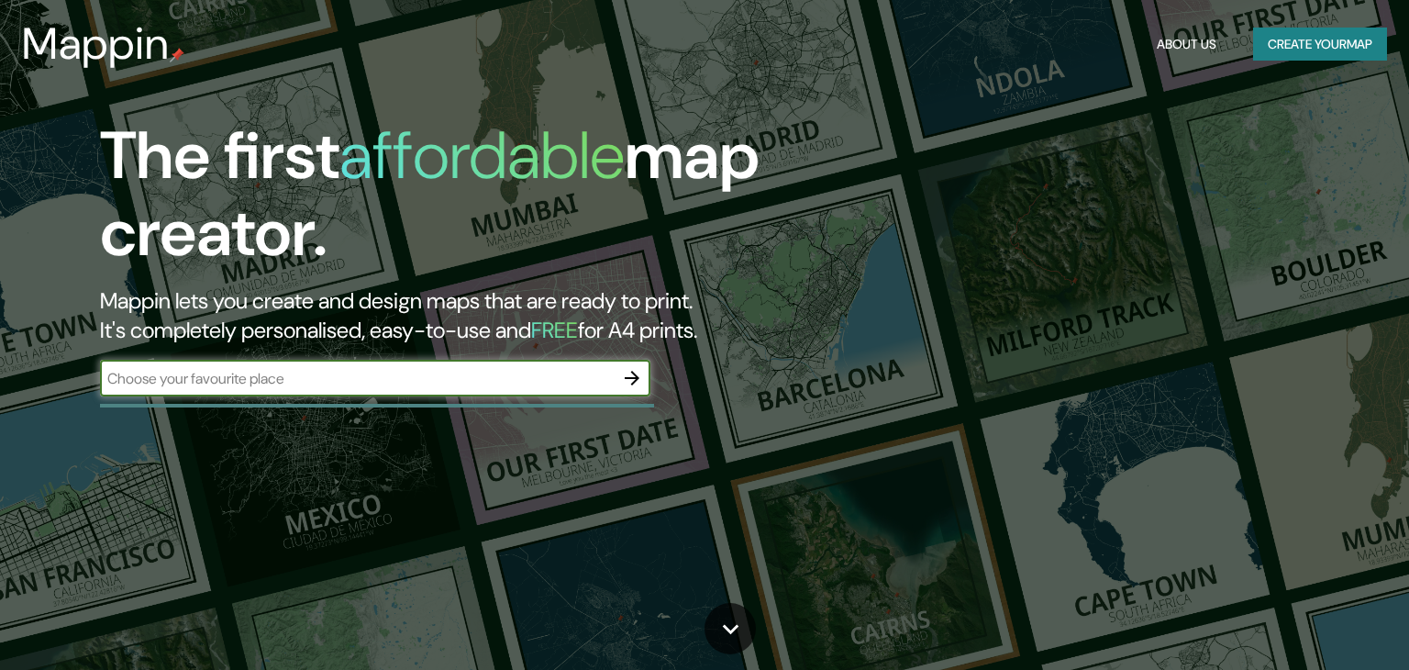 The height and width of the screenshot is (670, 1409). What do you see at coordinates (1186, 44) in the screenshot?
I see `button: About Us` at bounding box center [1186, 44].